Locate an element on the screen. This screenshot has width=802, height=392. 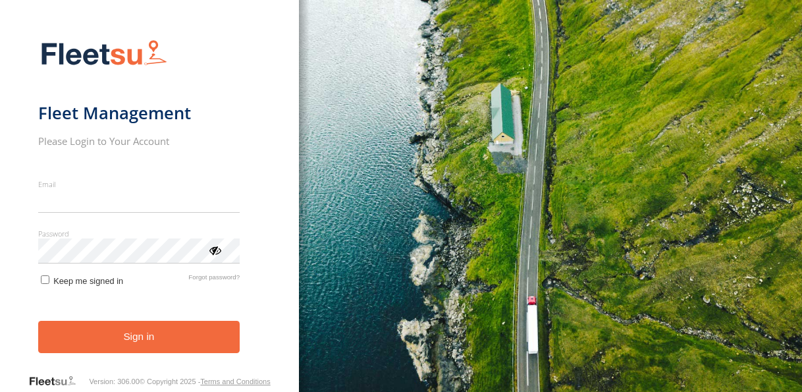
a: Visit our Website is located at coordinates (59, 381).